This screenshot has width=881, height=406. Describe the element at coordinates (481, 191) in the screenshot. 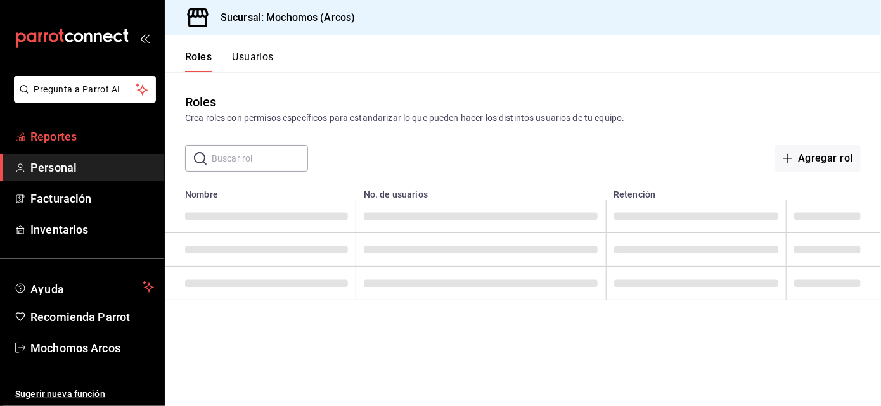

I see `th: No. de usuarios` at that location.